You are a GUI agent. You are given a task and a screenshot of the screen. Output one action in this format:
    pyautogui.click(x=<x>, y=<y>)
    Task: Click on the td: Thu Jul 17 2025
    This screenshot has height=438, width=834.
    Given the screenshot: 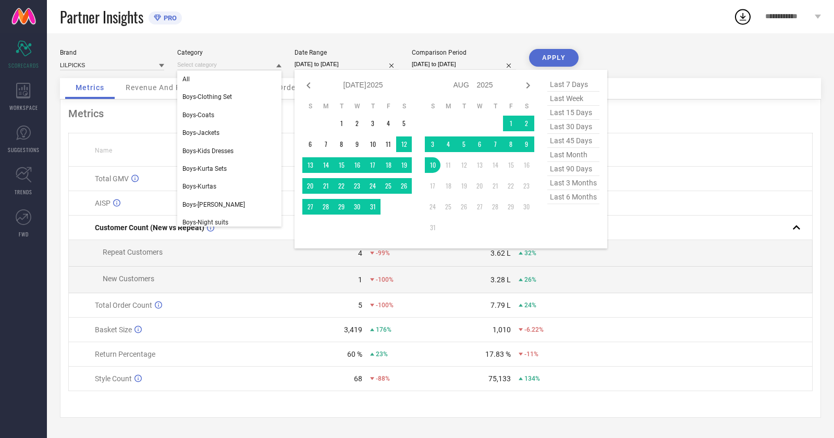 What is the action you would take?
    pyautogui.click(x=372, y=165)
    